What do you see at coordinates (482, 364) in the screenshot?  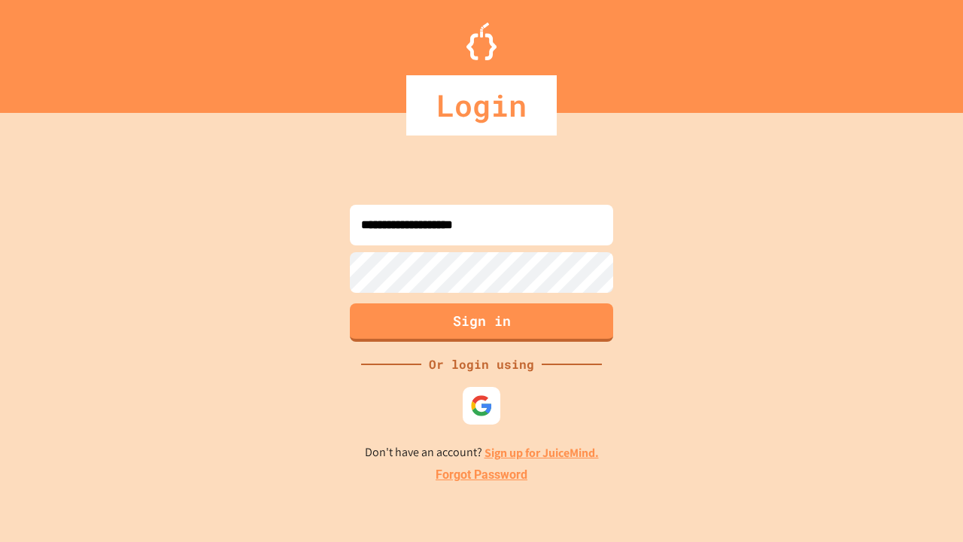 I see `div: Or login using` at bounding box center [482, 364].